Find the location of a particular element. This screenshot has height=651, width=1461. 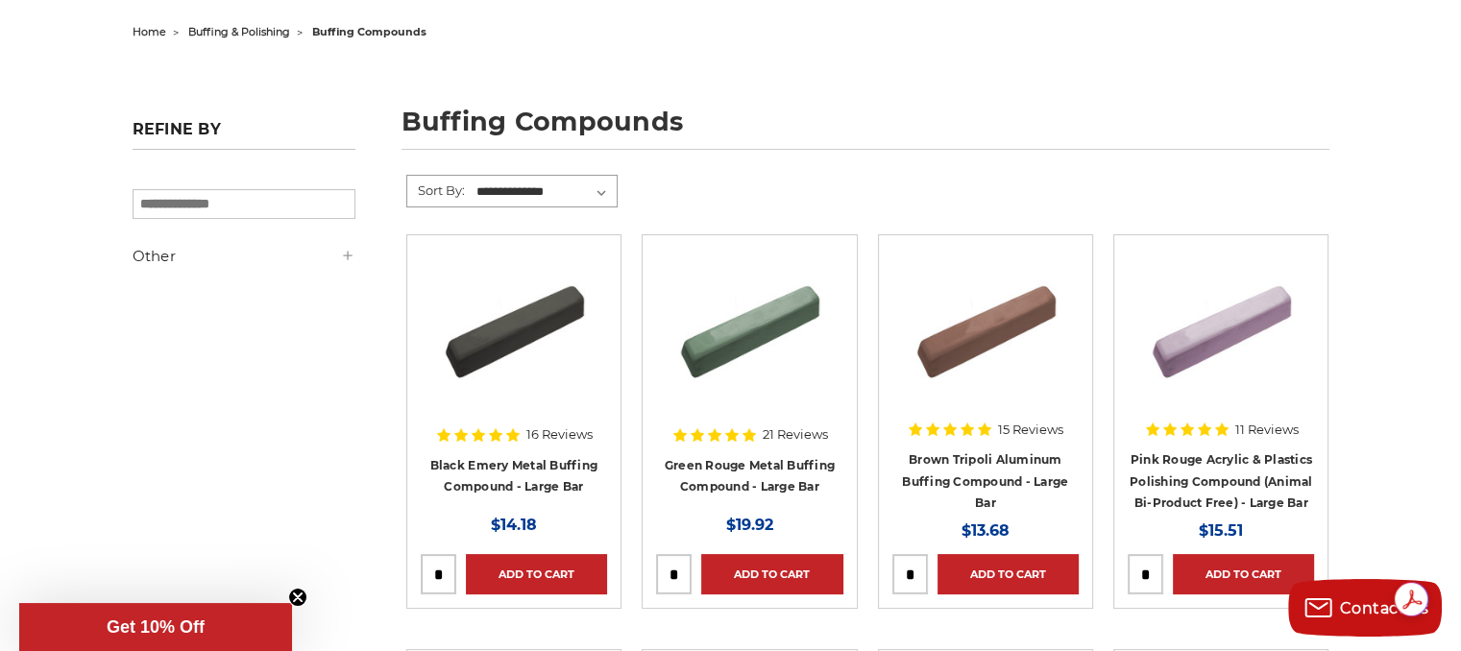

span: 15 Reviews is located at coordinates (1030, 429).